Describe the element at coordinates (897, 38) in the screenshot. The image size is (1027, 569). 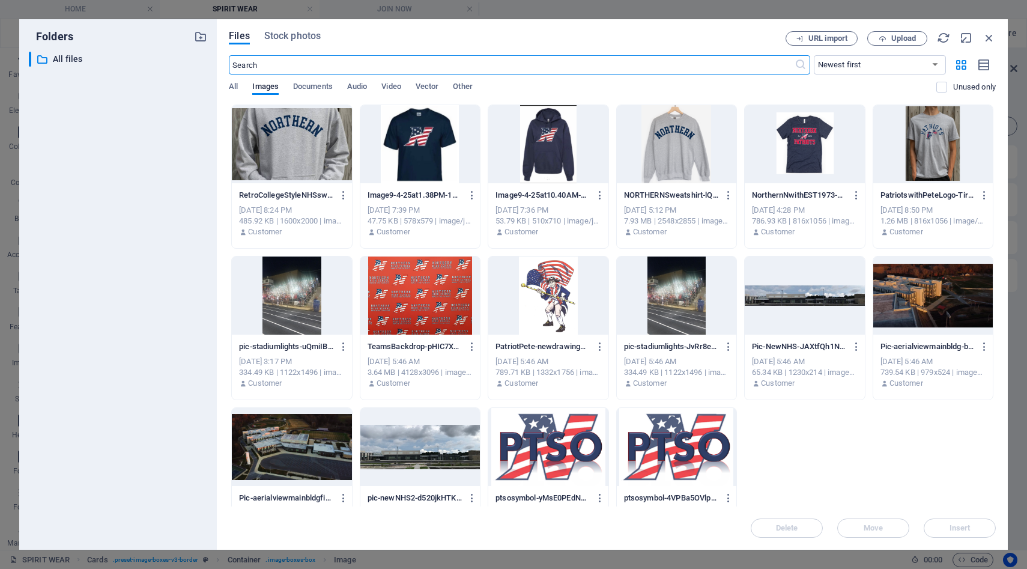
I see `button: Upload` at that location.